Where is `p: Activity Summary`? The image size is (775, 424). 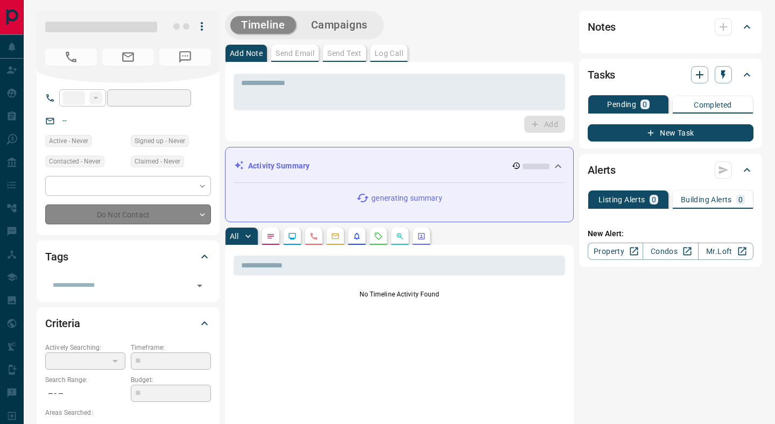 p: Activity Summary is located at coordinates (279, 166).